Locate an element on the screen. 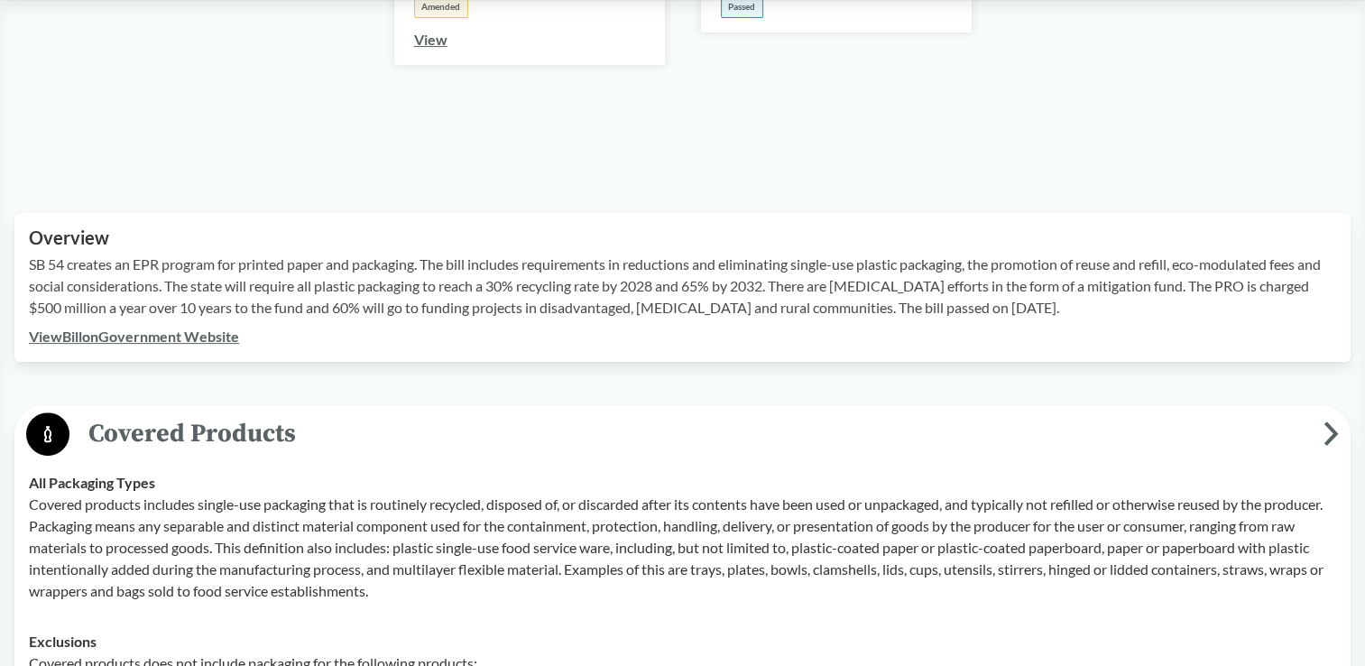  p: SB 54 creates an EPR program for printed paper and packaging. The bill includes requirements in r... is located at coordinates (682, 286).